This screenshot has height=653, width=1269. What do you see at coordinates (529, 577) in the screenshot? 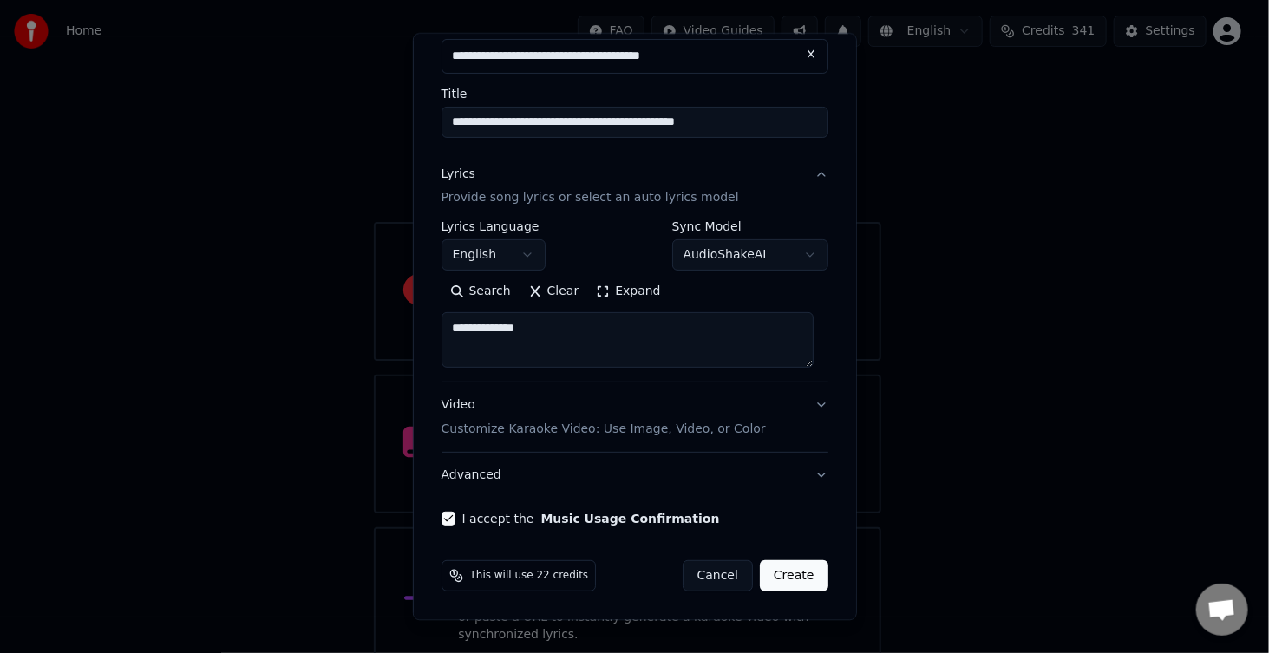
I see `span: This will use 22 credits` at bounding box center [529, 577].